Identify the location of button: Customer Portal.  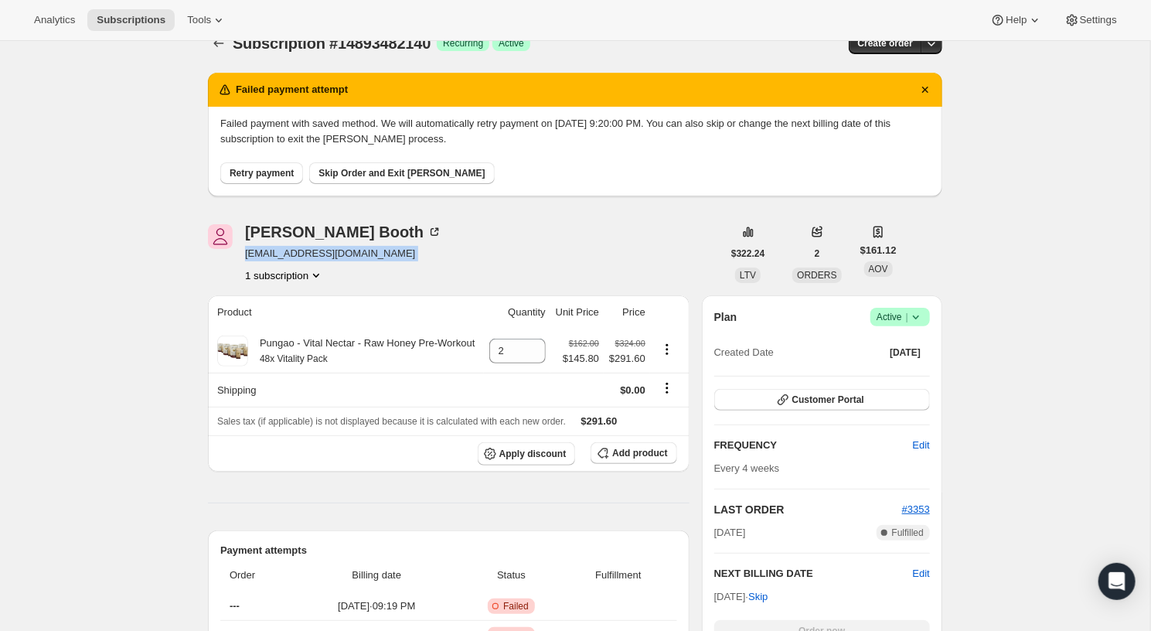
(822, 400).